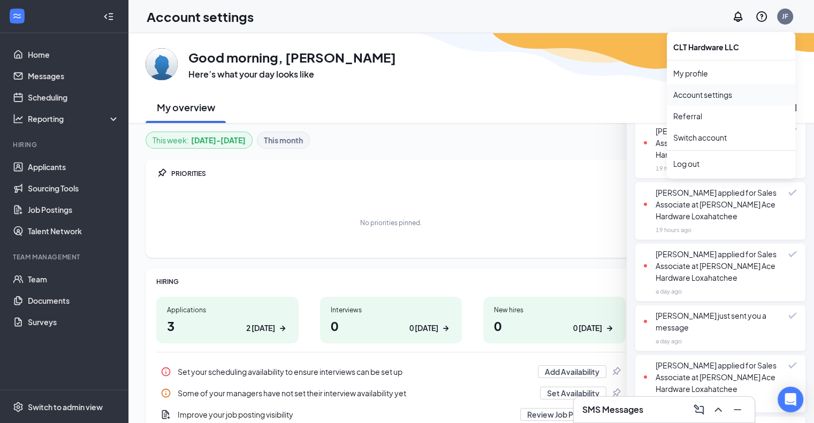  What do you see at coordinates (737, 410) in the screenshot?
I see `button: Minimize` at bounding box center [737, 410].